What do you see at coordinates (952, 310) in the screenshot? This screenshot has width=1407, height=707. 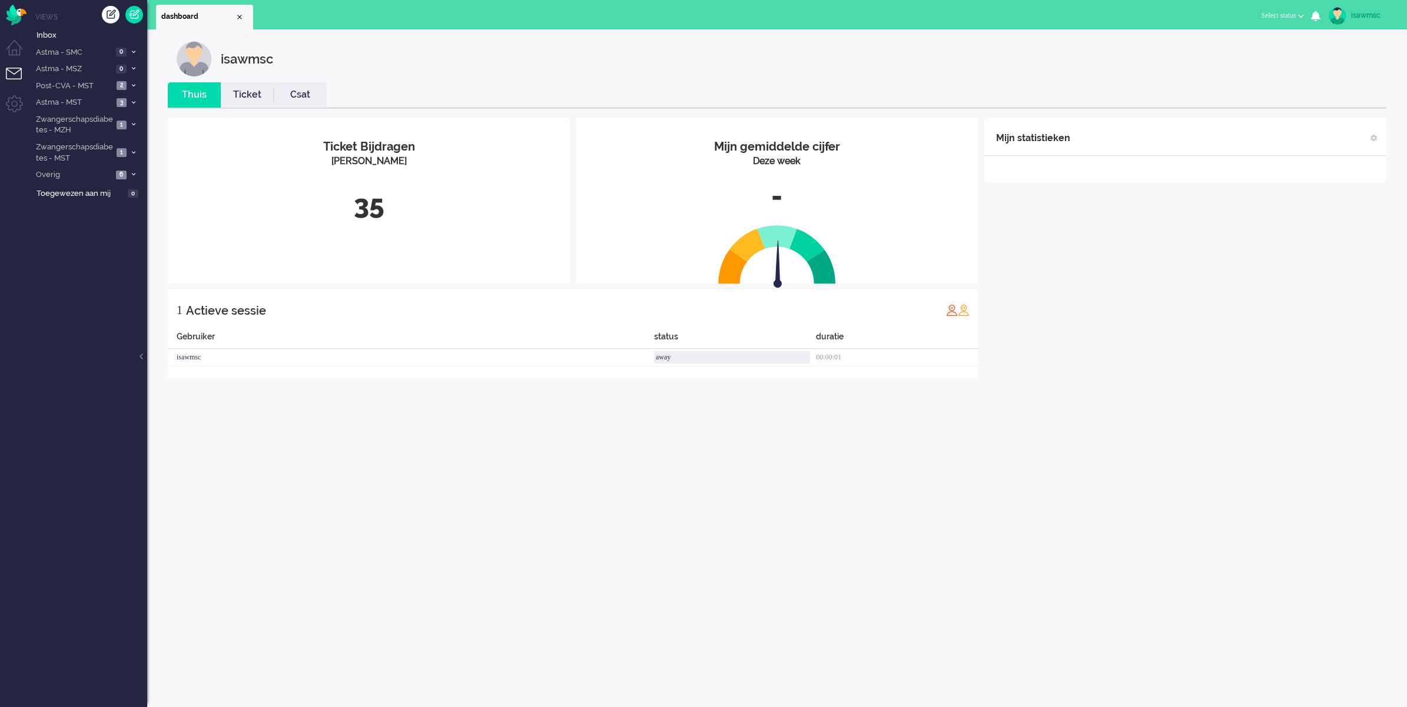 I see `img: profile_red.svg` at bounding box center [952, 310].